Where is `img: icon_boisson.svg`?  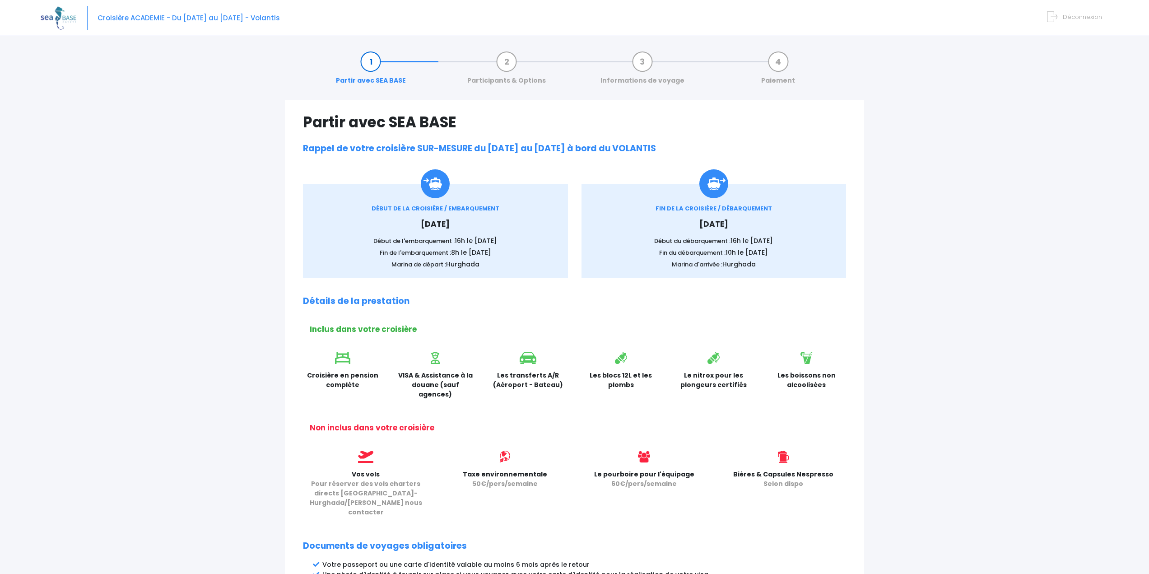
img: icon_boisson.svg is located at coordinates (806, 358).